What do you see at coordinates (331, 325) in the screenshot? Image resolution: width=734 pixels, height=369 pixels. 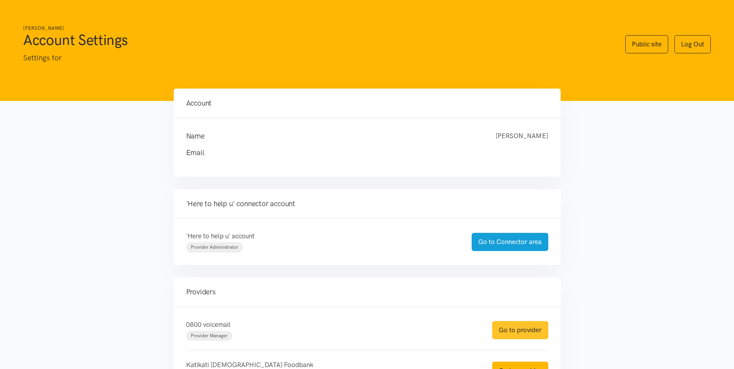 I see `p: 0800 voicemail` at bounding box center [331, 325].